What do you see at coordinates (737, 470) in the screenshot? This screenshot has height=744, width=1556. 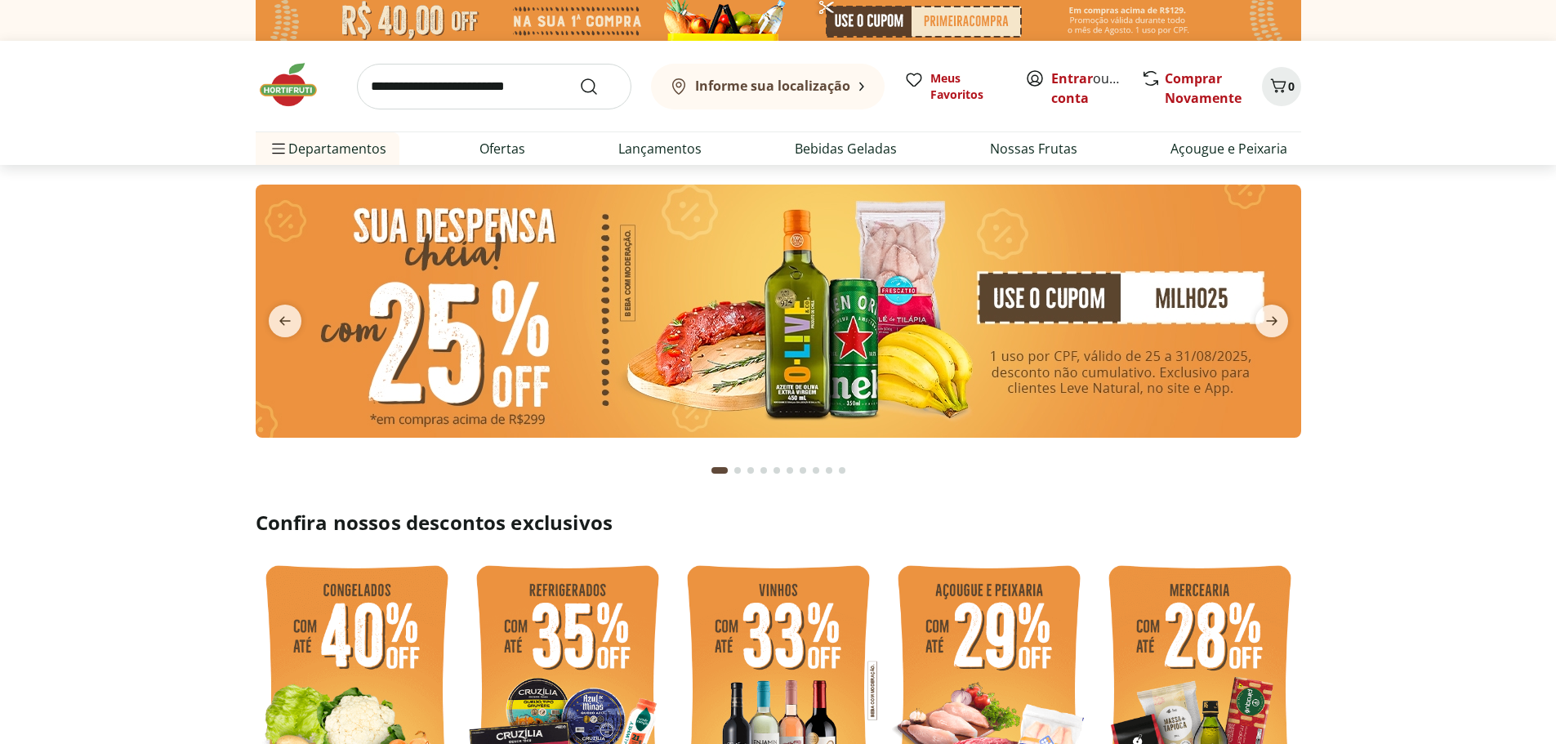 I see `button: Go to page 2 from fs-carousel` at bounding box center [737, 470].